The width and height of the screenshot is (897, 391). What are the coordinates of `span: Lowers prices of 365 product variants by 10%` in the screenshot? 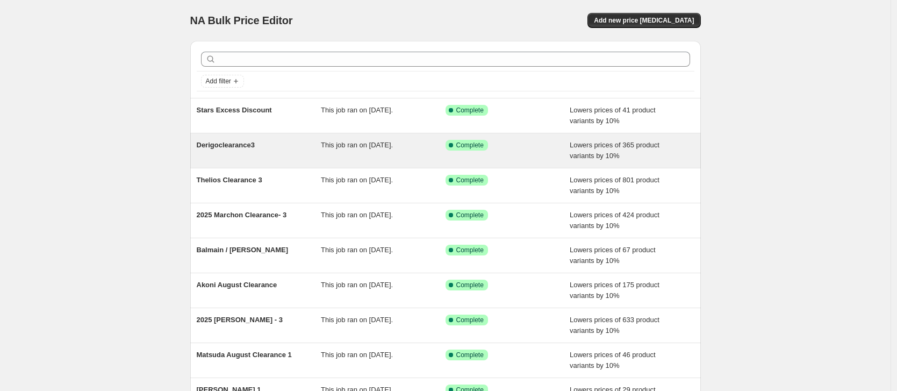 It's located at (614, 150).